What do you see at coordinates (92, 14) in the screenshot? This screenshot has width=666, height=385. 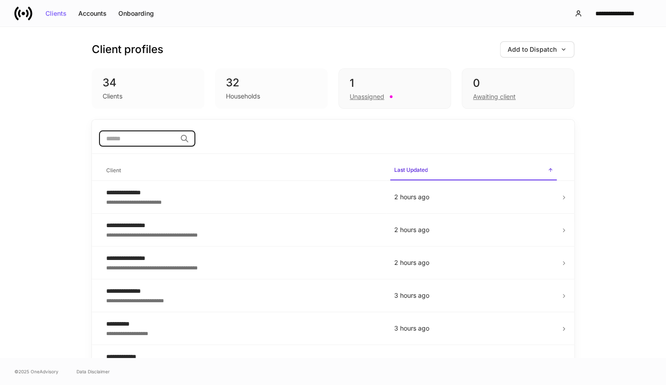 I see `button: Accounts` at bounding box center [92, 14].